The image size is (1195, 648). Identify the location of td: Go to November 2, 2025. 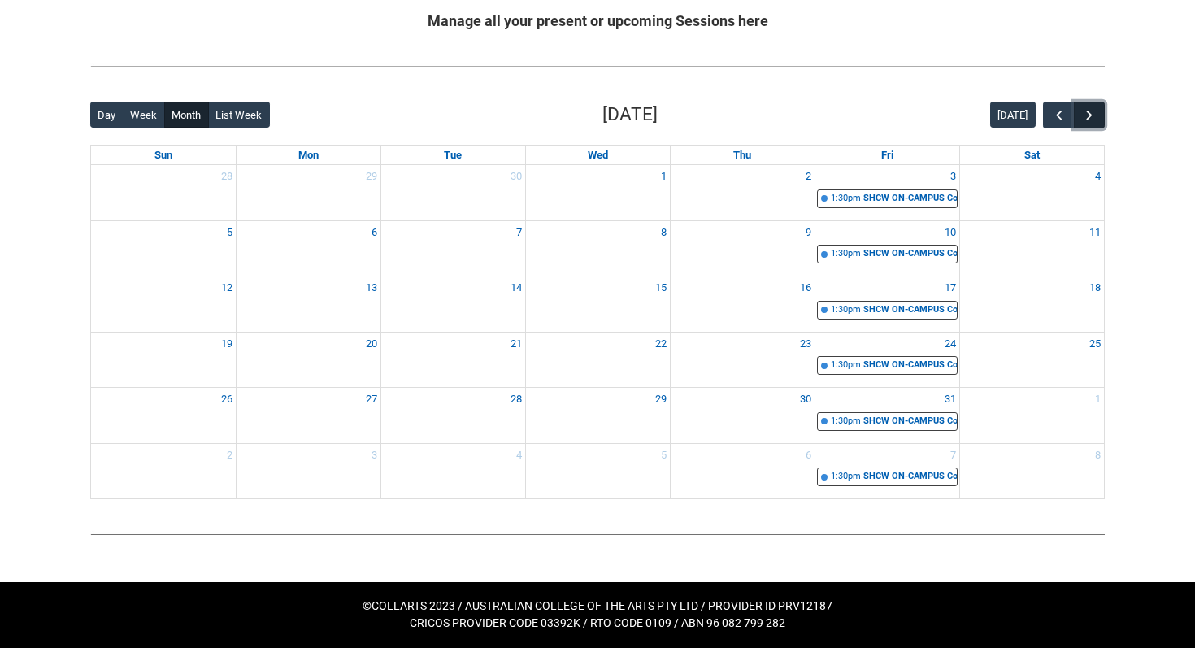
(163, 471).